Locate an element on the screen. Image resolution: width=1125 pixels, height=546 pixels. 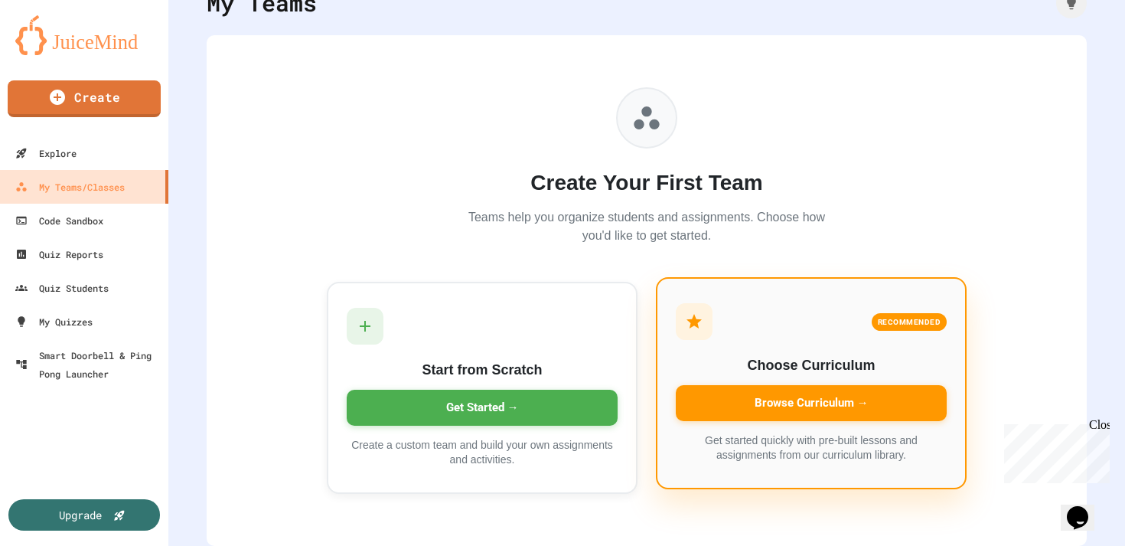
p: Create a custom team and build your own assignments and activities. is located at coordinates (482, 452).